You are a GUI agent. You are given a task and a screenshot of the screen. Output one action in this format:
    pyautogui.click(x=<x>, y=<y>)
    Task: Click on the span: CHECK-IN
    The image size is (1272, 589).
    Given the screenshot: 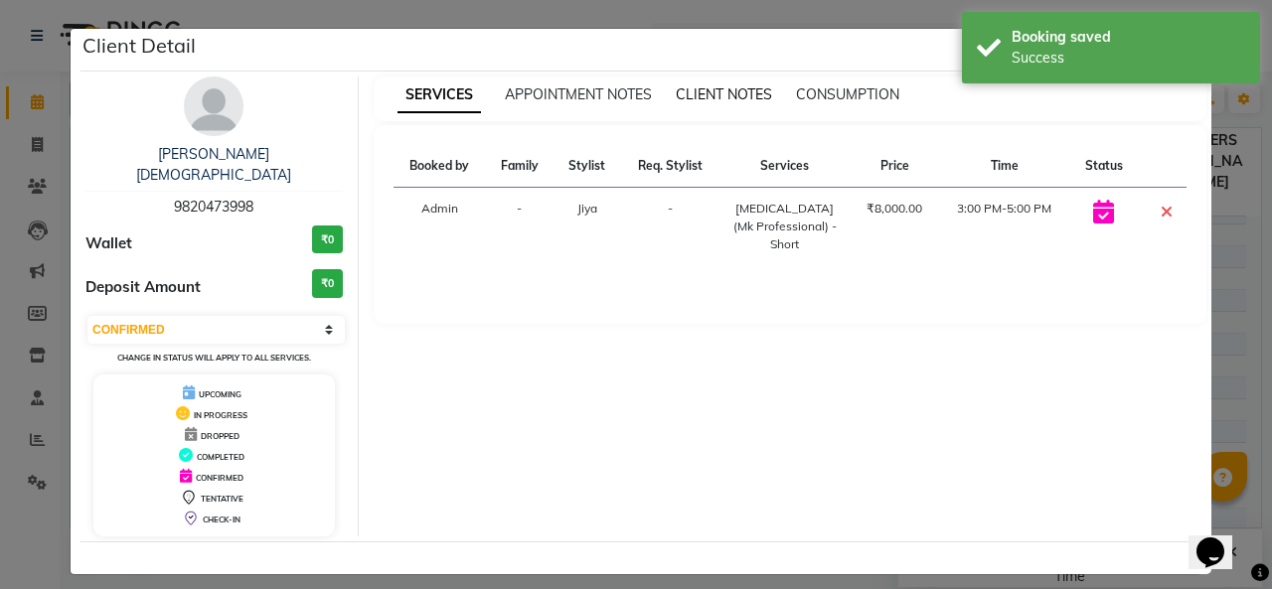 What is the action you would take?
    pyautogui.click(x=222, y=520)
    